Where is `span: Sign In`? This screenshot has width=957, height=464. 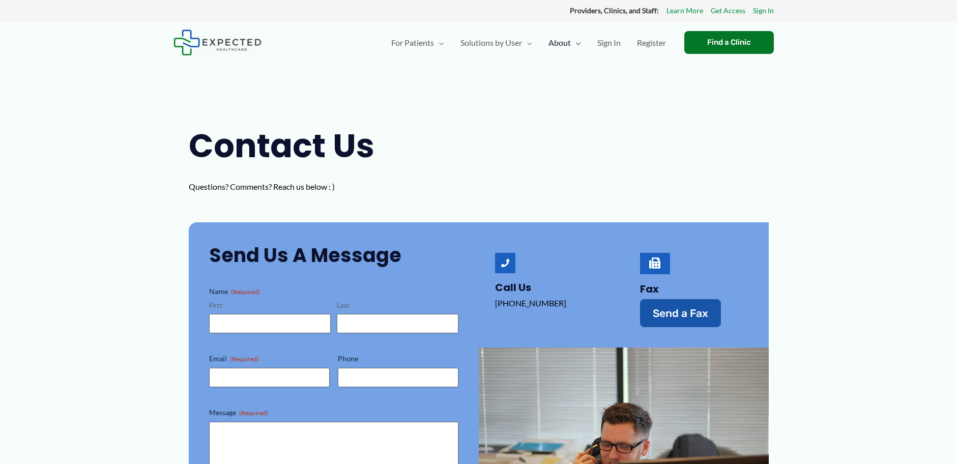 span: Sign In is located at coordinates (609, 43).